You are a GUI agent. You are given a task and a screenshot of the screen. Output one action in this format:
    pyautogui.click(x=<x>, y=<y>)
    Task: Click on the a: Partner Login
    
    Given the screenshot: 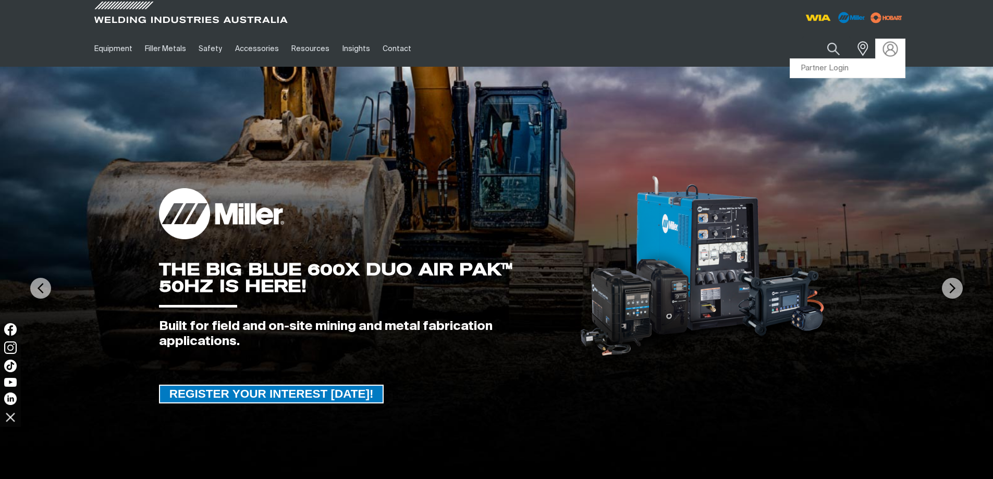 What is the action you would take?
    pyautogui.click(x=847, y=68)
    